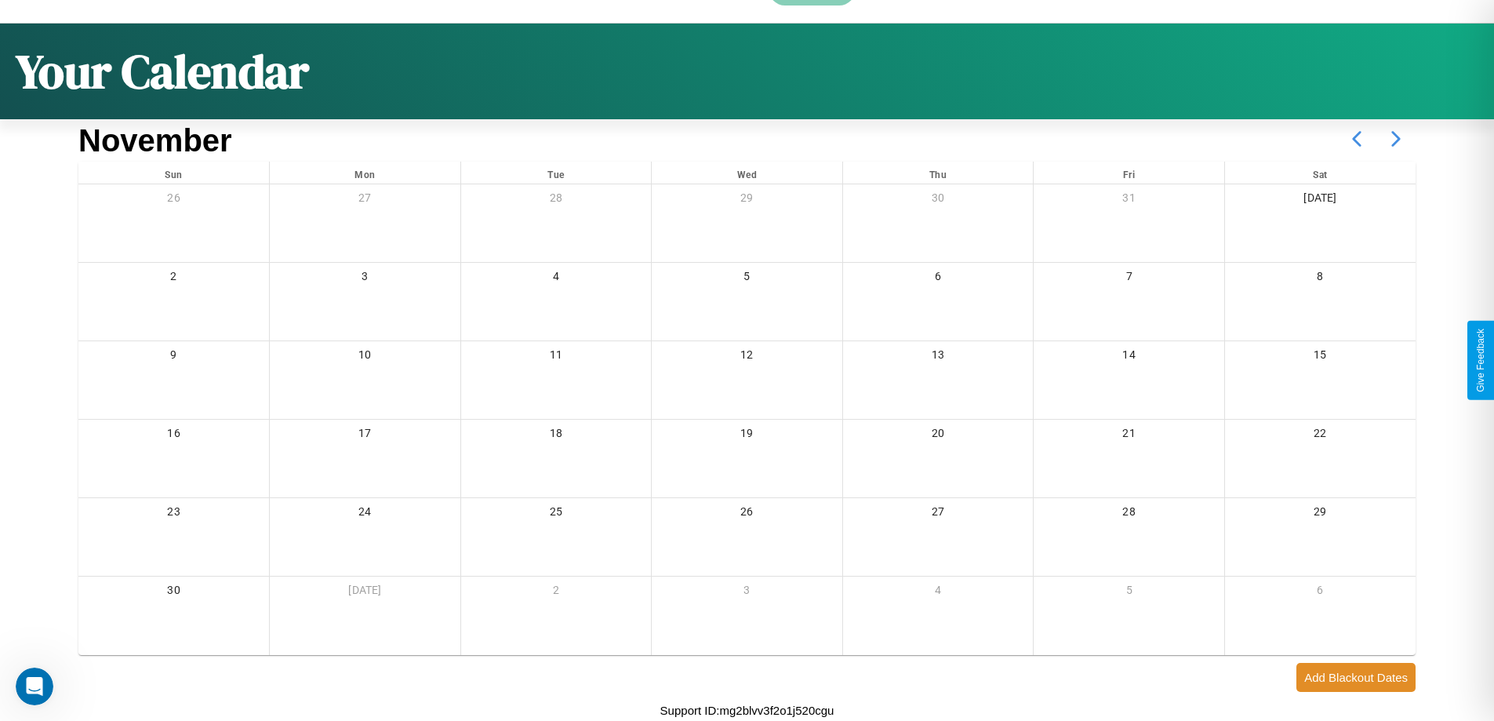 The height and width of the screenshot is (721, 1494). I want to click on div: 13, so click(938, 357).